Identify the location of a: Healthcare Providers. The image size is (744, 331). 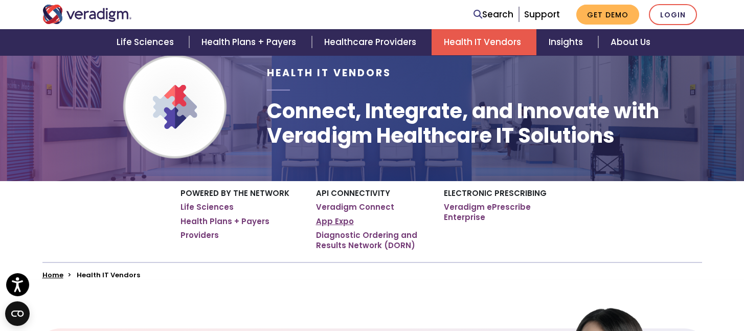
(372, 42).